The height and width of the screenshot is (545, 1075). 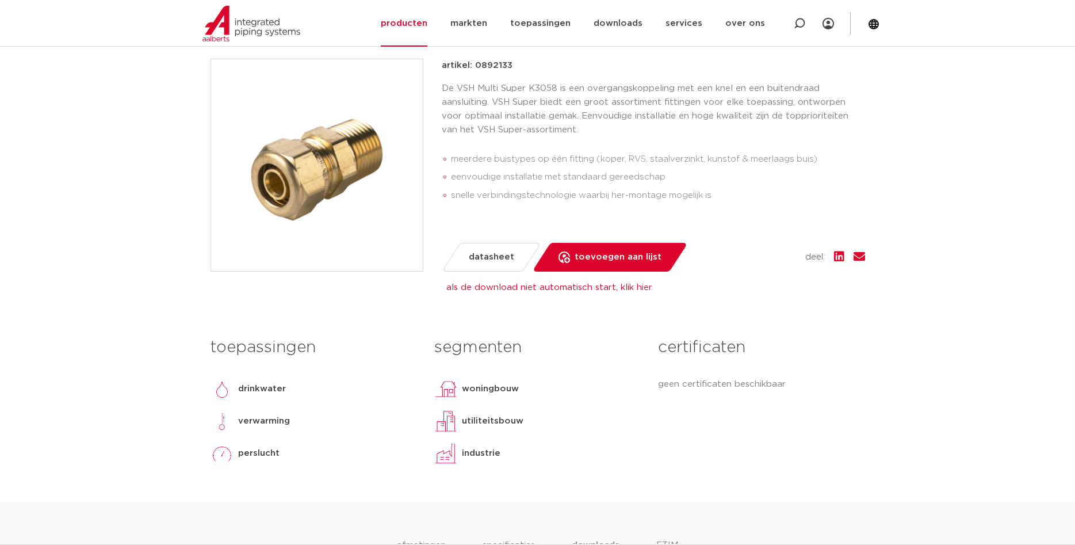 I want to click on p: woningbouw, so click(x=490, y=389).